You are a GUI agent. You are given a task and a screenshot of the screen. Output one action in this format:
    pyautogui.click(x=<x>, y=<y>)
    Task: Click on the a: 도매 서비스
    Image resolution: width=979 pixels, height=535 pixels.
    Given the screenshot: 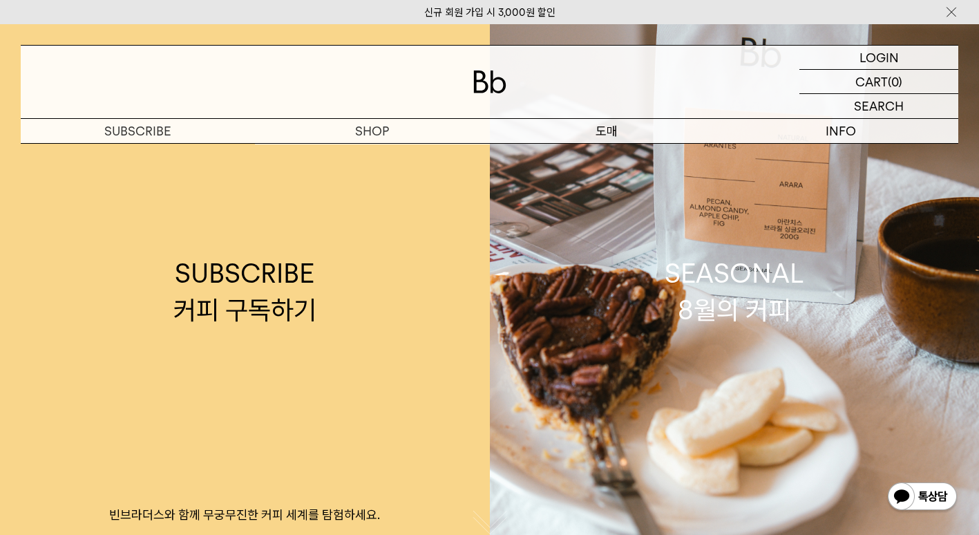 What is the action you would take?
    pyautogui.click(x=606, y=155)
    